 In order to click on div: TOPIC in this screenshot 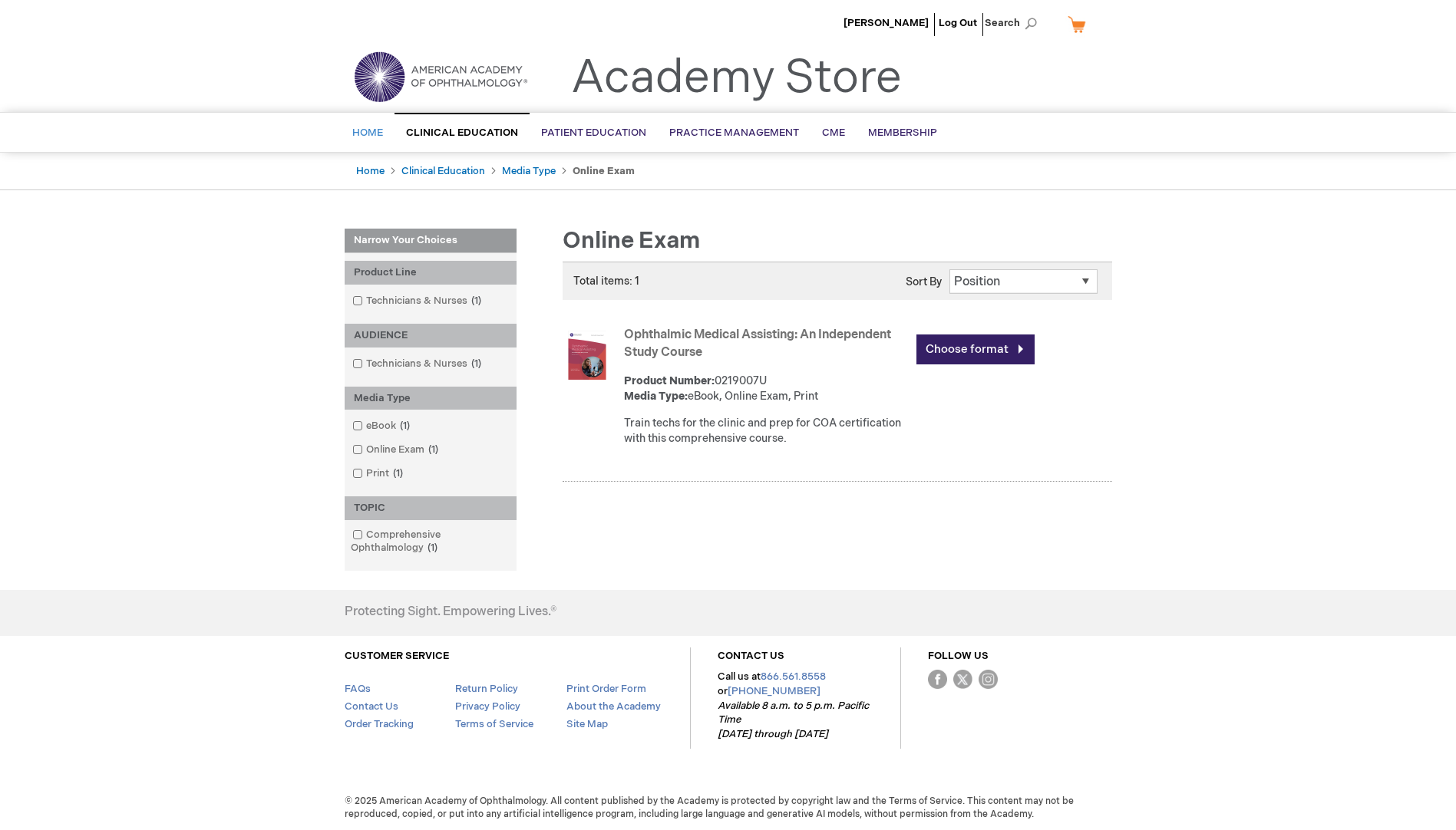, I will do `click(431, 508)`.